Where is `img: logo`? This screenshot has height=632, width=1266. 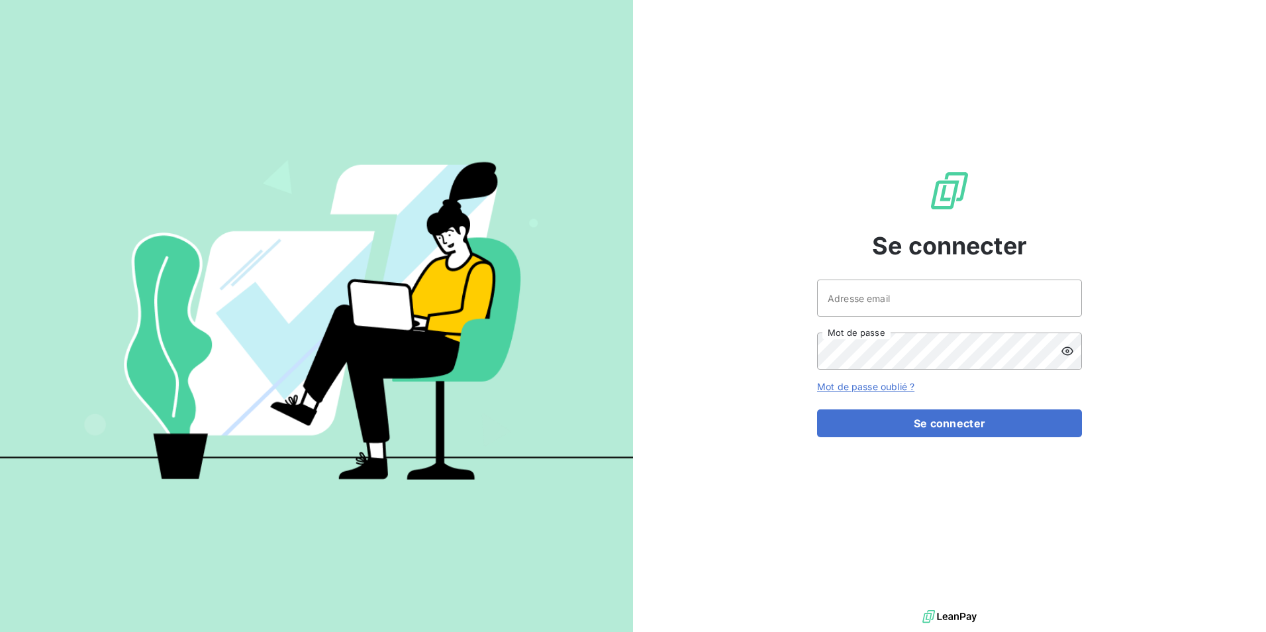 img: logo is located at coordinates (949, 616).